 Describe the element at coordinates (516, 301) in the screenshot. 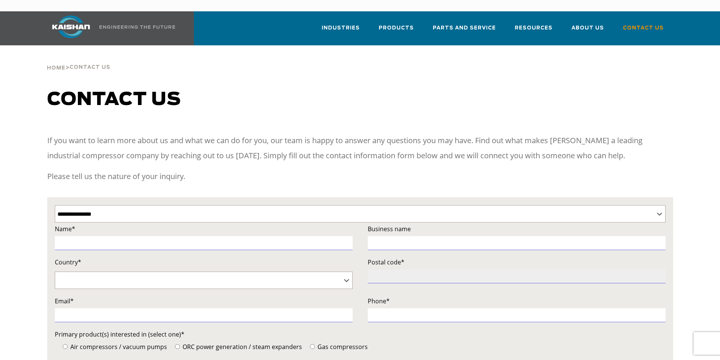

I see `label: Phone*` at that location.